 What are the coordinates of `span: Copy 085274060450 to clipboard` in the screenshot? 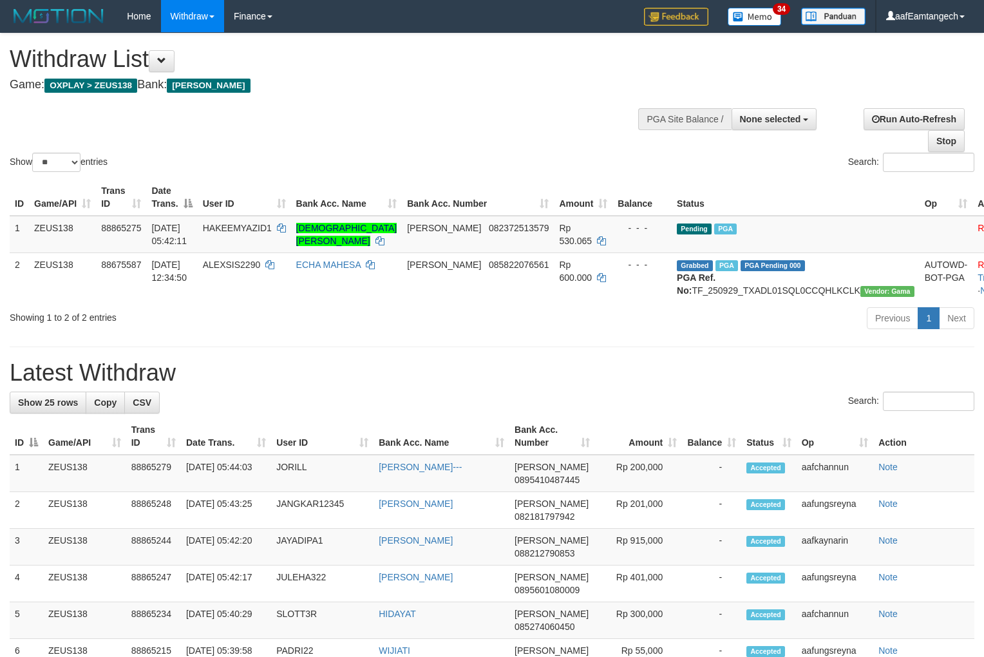 It's located at (544, 626).